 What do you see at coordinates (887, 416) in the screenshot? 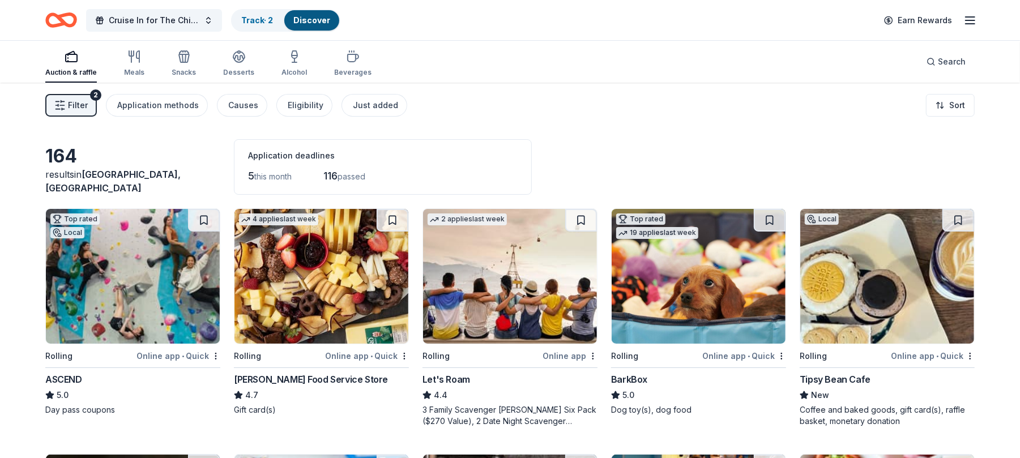
I see `div: Coffee and baked goods, gift card(s), raffle basket, monetary donation` at bounding box center [887, 416].